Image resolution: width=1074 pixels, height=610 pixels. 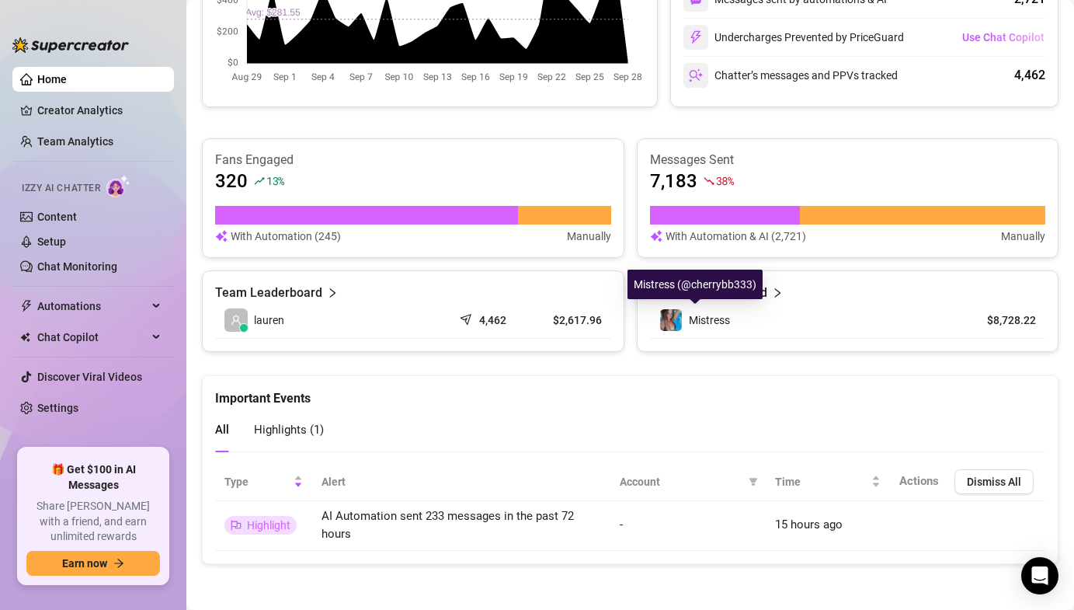 What do you see at coordinates (231, 181) in the screenshot?
I see `article: 320` at bounding box center [231, 181].